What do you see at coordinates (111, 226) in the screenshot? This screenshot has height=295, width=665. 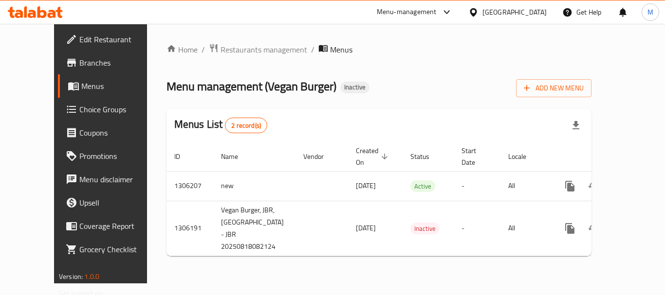 I see `a: Coverage Report` at bounding box center [111, 226].